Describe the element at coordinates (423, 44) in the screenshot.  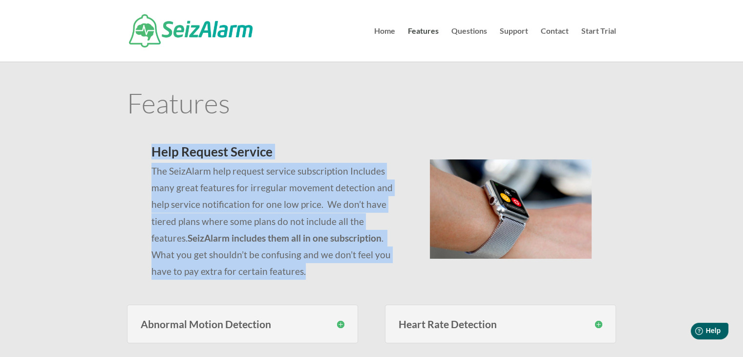
I see `a: Features` at that location.